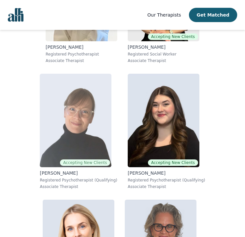 Image resolution: width=245 pixels, height=237 pixels. What do you see at coordinates (75, 121) in the screenshot?
I see `img: Angela_Earl` at bounding box center [75, 121].